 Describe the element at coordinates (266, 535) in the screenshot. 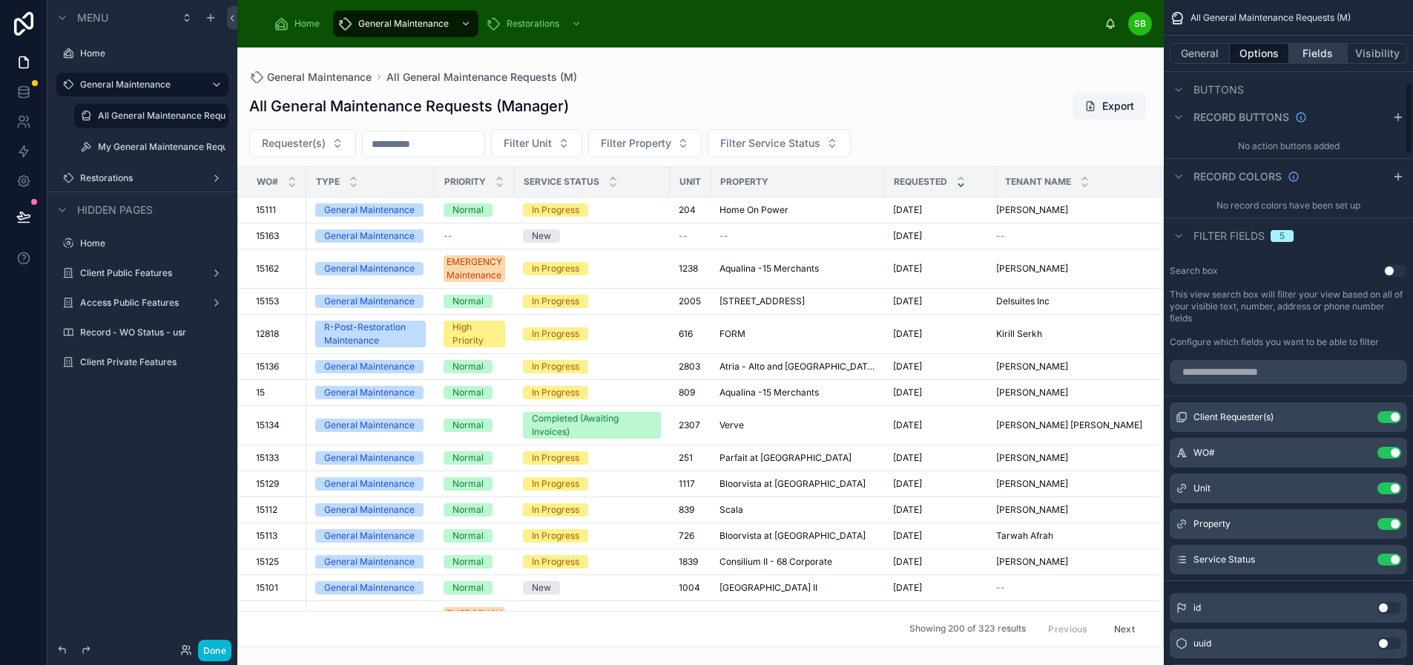

I see `span: 15113` at that location.